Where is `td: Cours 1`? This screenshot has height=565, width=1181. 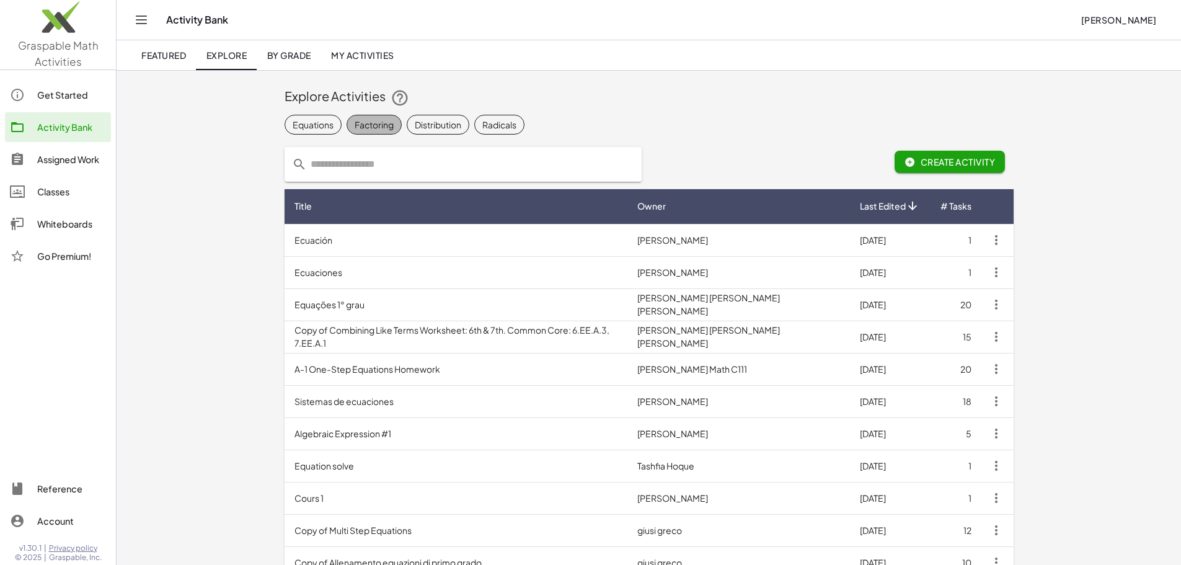
td: Cours 1 is located at coordinates (456, 498).